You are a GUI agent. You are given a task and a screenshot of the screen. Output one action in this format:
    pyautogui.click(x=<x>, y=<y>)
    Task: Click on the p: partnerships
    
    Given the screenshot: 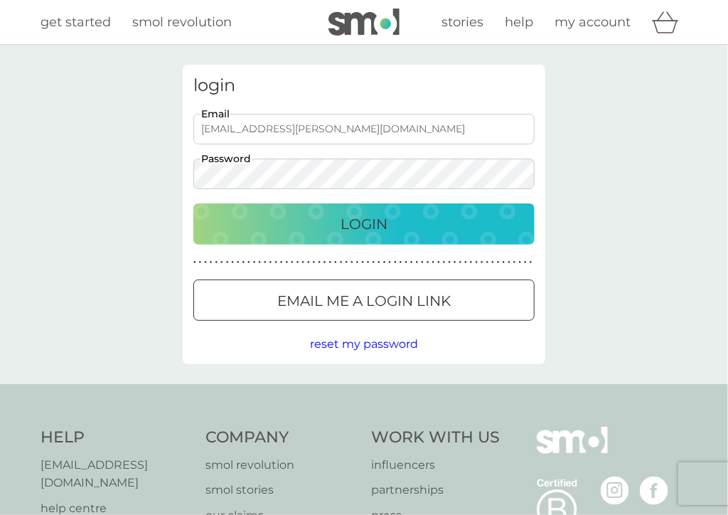 What is the action you would take?
    pyautogui.click(x=435, y=490)
    